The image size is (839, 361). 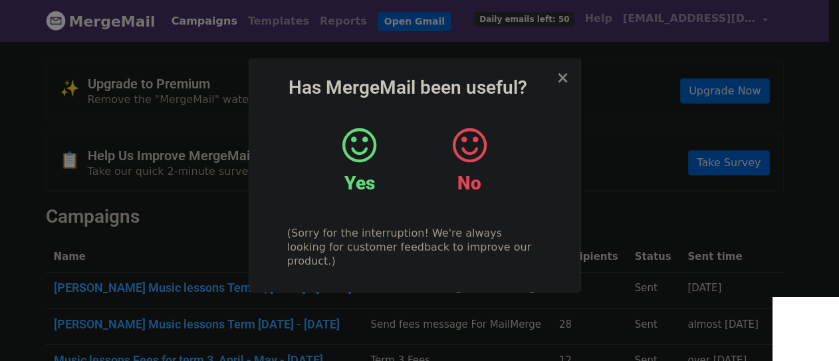 I want to click on a: No, so click(x=469, y=160).